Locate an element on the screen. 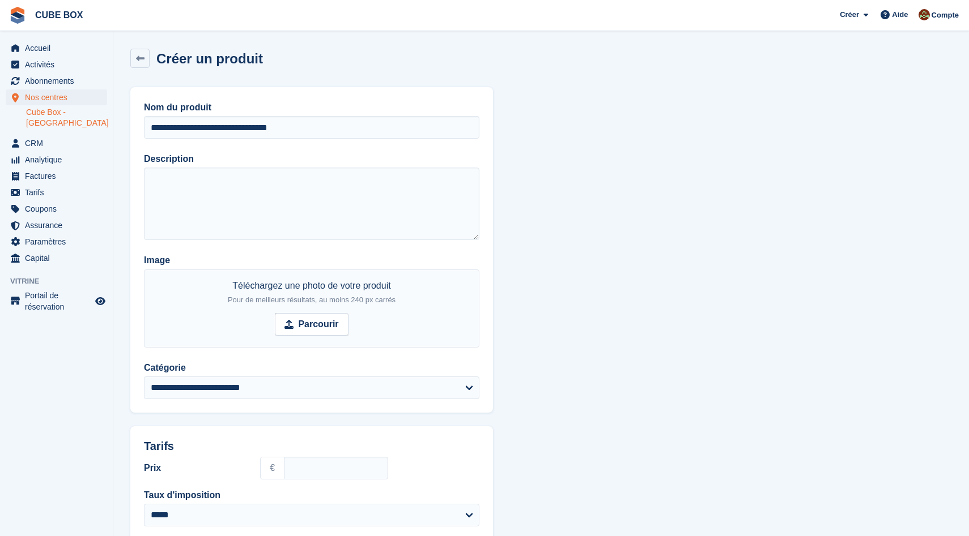  label: Taux d'imposition is located at coordinates (312, 496).